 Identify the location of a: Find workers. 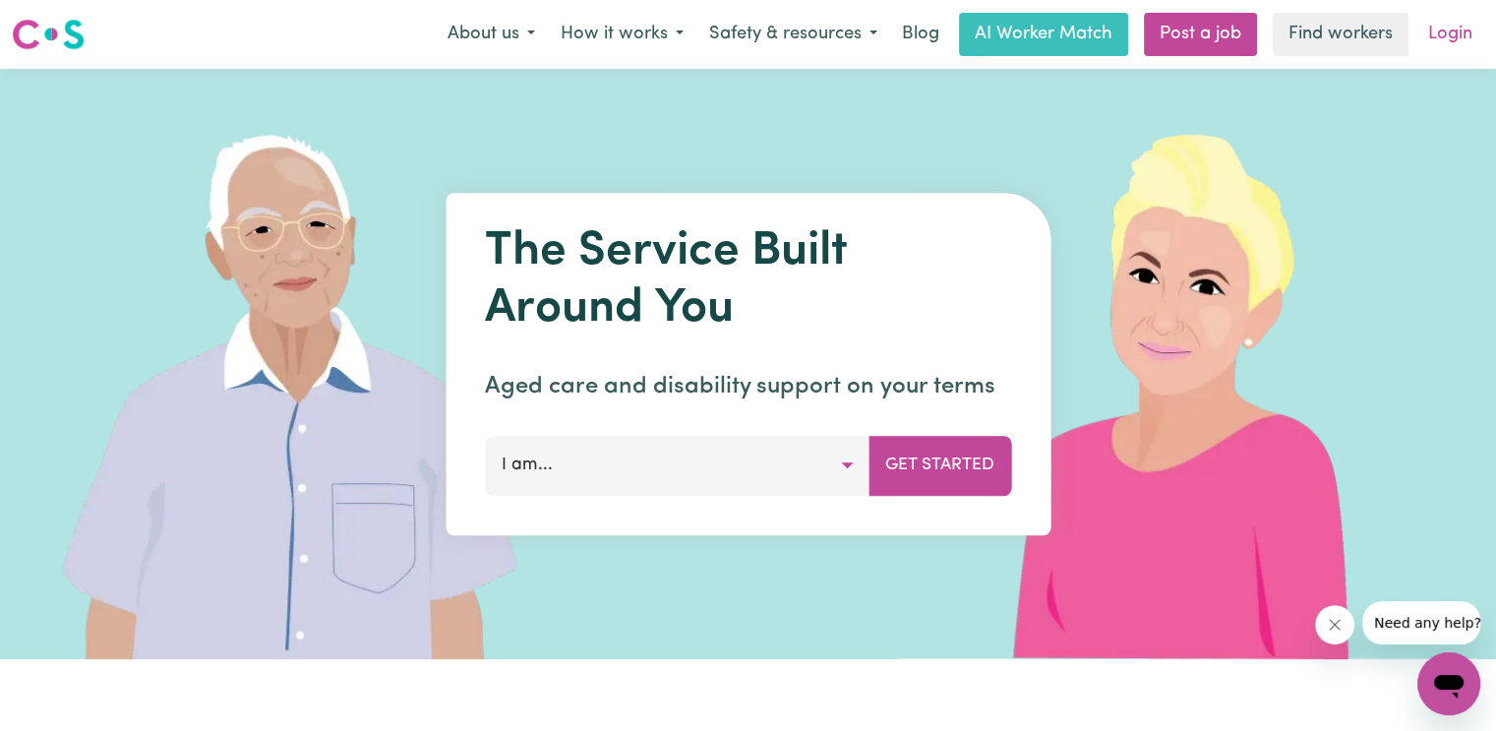
(1340, 34).